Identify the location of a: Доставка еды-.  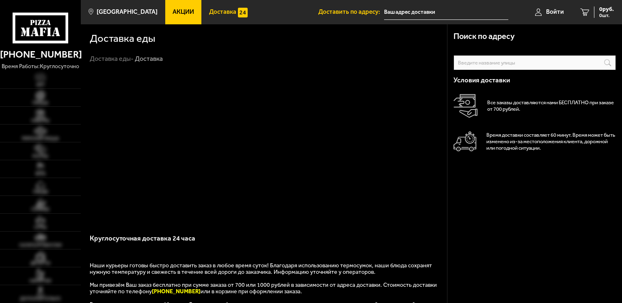
(112, 58).